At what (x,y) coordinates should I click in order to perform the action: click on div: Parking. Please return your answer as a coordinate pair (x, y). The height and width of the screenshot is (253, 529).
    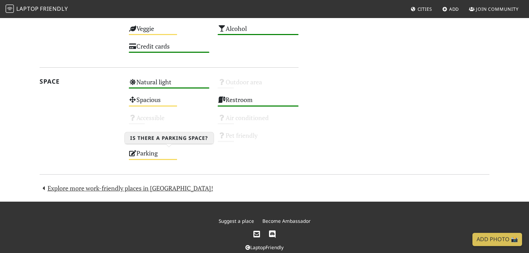
    Looking at the image, I should click on (169, 156).